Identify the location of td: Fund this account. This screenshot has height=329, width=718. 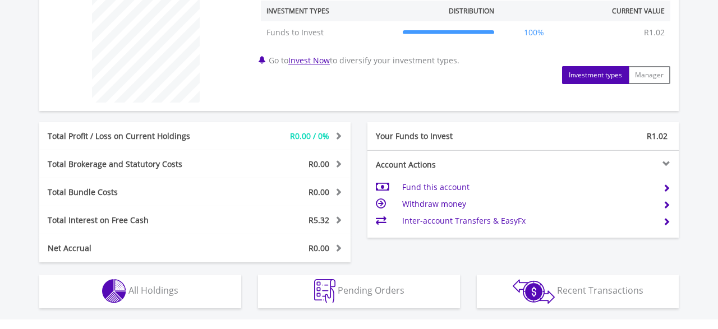
(528, 187).